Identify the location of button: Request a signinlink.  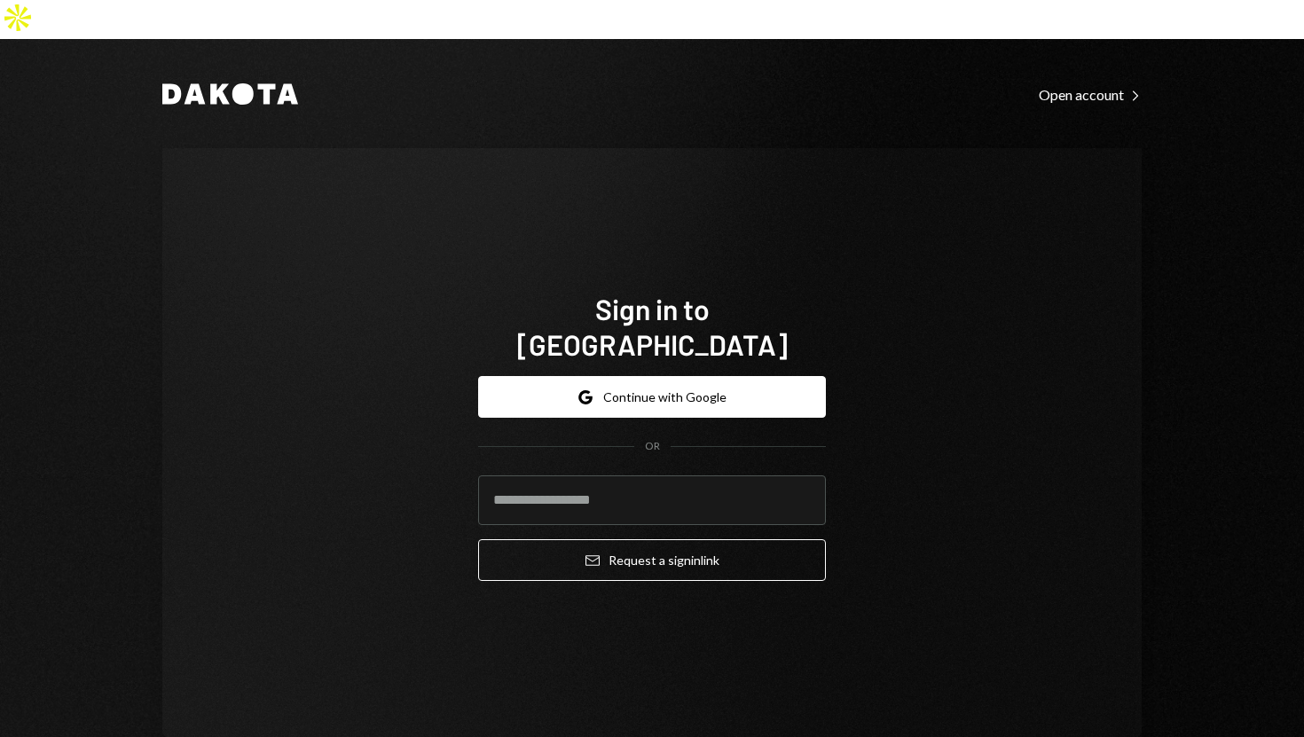
(652, 560).